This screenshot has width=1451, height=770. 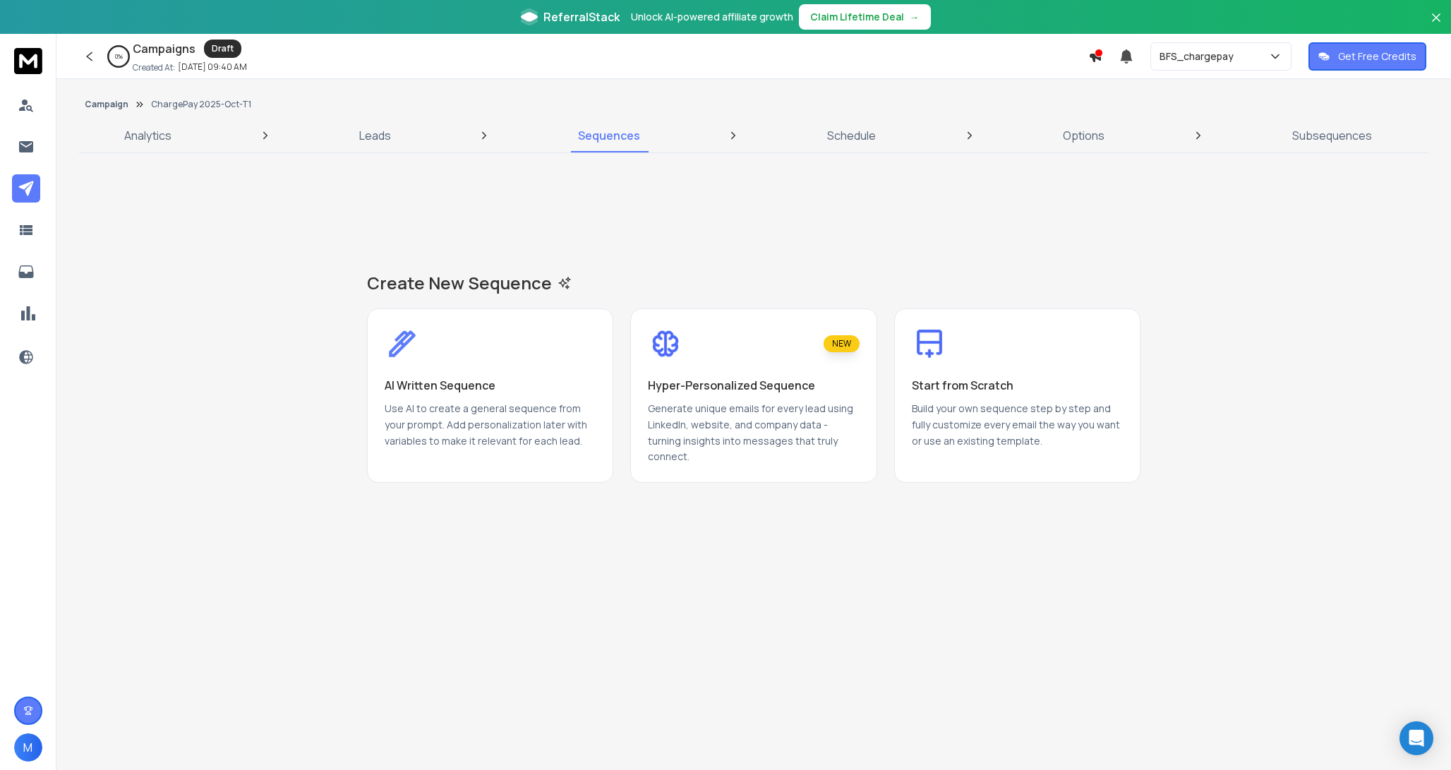 What do you see at coordinates (851, 136) in the screenshot?
I see `a: Schedule` at bounding box center [851, 136].